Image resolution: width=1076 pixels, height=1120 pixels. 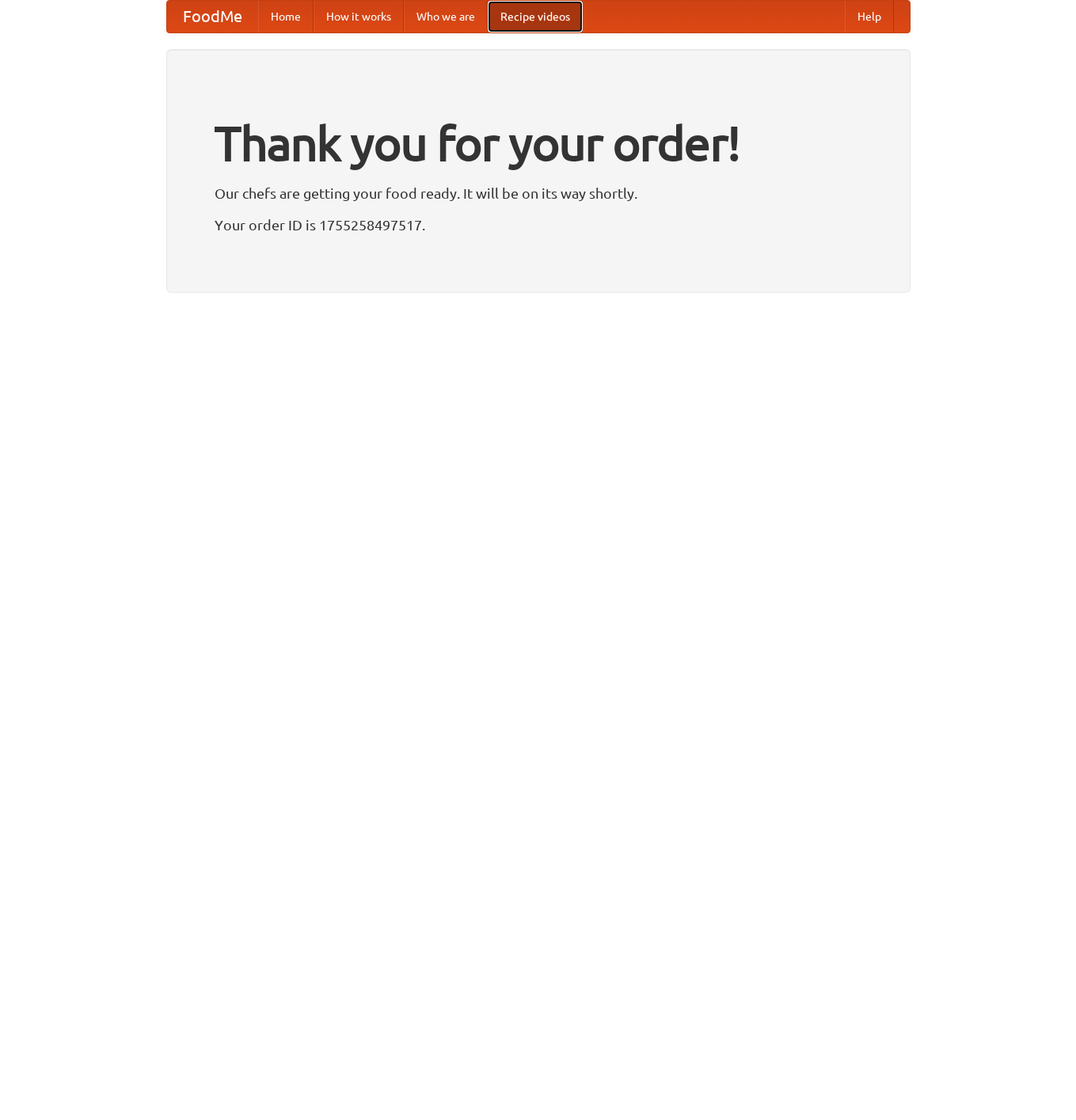 I want to click on p: Your order ID is 1755258497517., so click(x=538, y=225).